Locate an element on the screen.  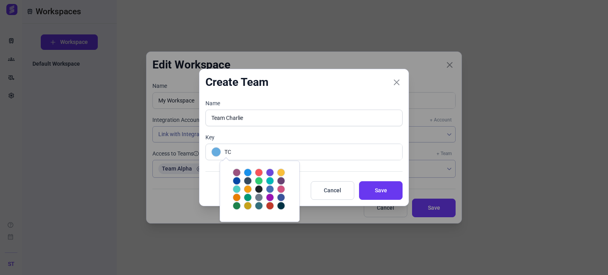
button: Cancel is located at coordinates (332, 190).